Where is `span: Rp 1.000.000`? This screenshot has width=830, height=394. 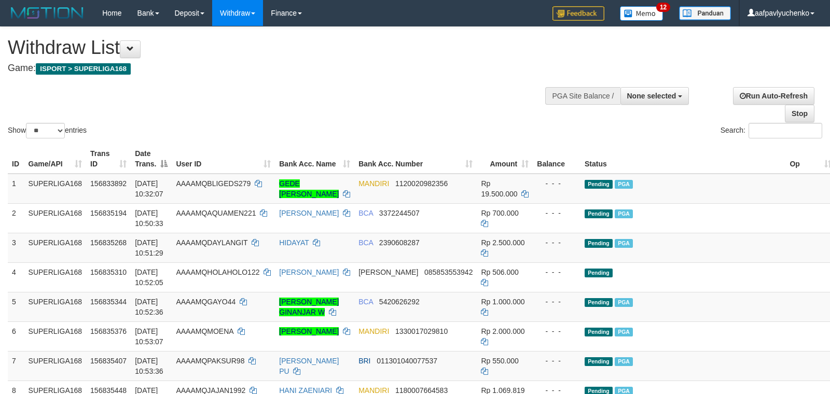
span: Rp 1.000.000 is located at coordinates (502, 302).